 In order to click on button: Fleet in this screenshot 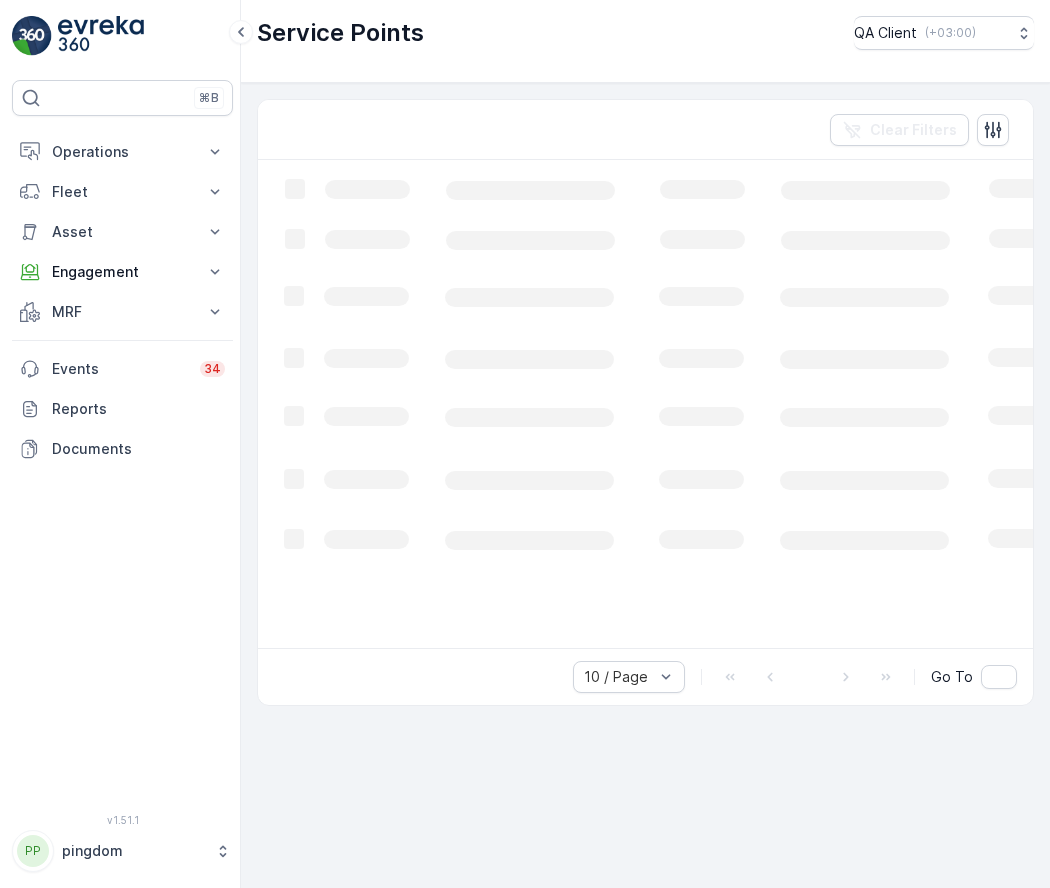, I will do `click(122, 192)`.